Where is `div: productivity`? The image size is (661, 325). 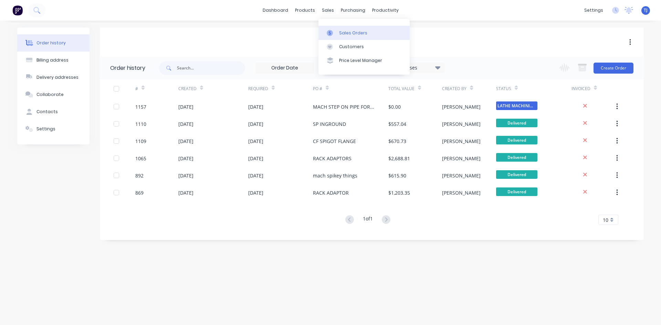 div: productivity is located at coordinates (385, 10).